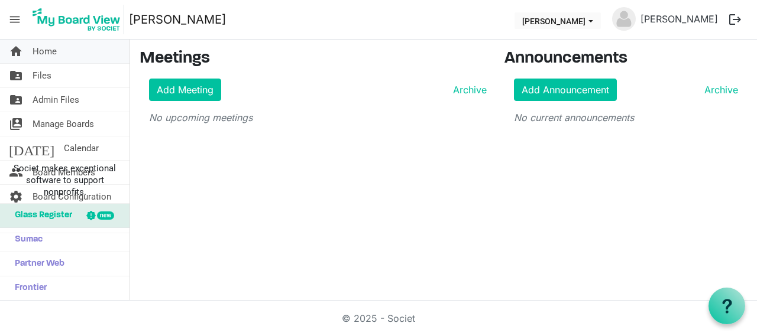 The image size is (757, 336). What do you see at coordinates (76, 20) in the screenshot?
I see `img: My Board View Logo` at bounding box center [76, 20].